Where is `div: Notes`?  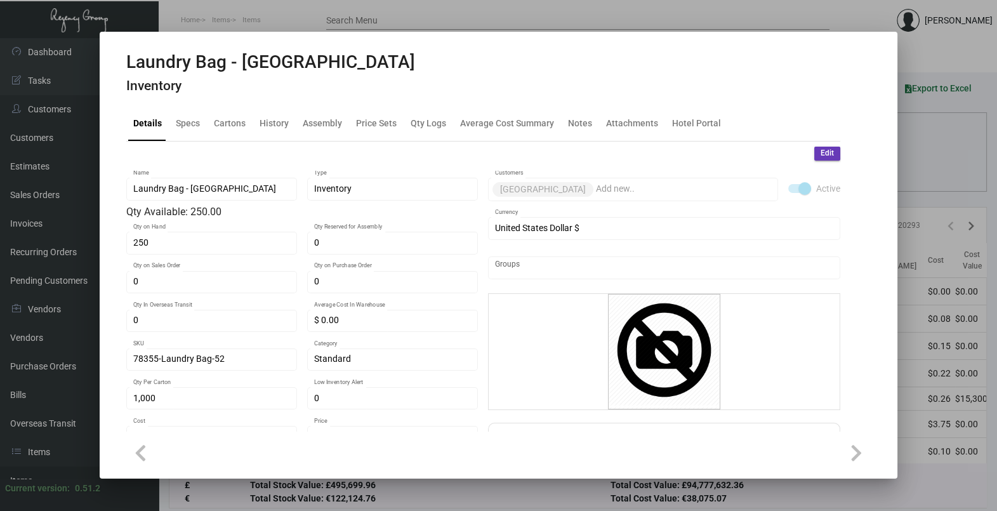 div: Notes is located at coordinates (580, 123).